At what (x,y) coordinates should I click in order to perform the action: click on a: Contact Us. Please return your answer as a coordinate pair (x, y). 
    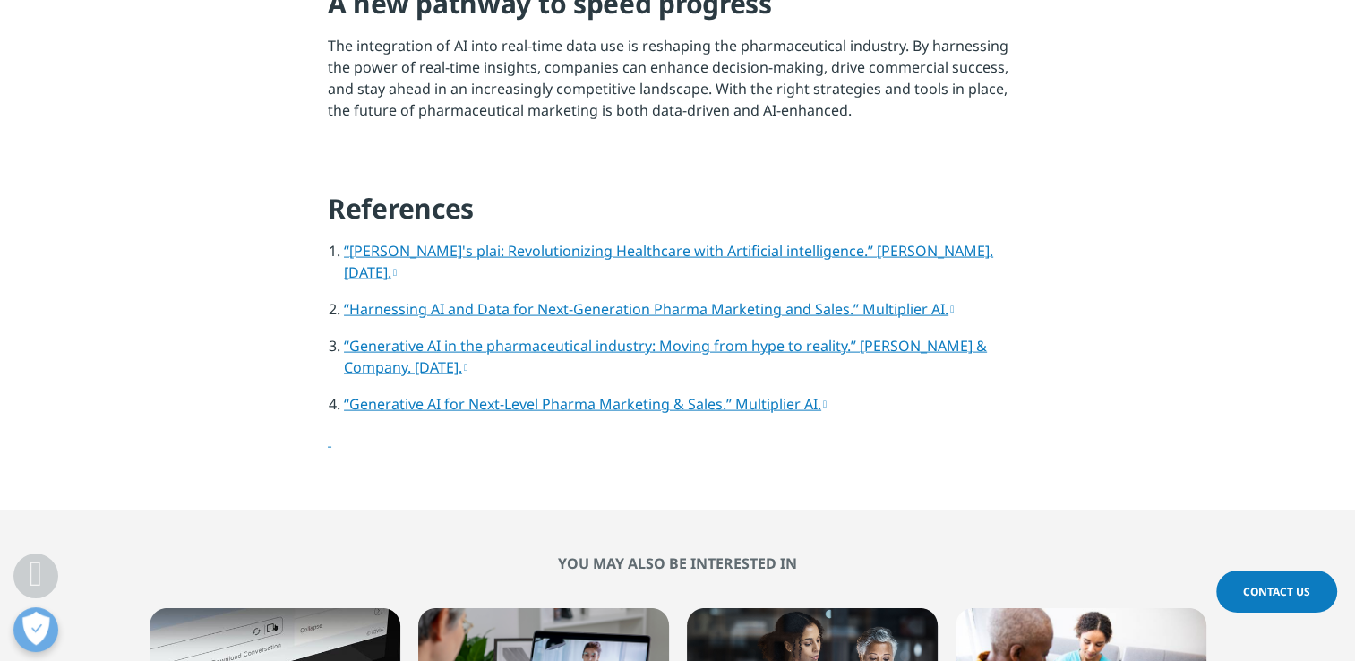
    Looking at the image, I should click on (1276, 591).